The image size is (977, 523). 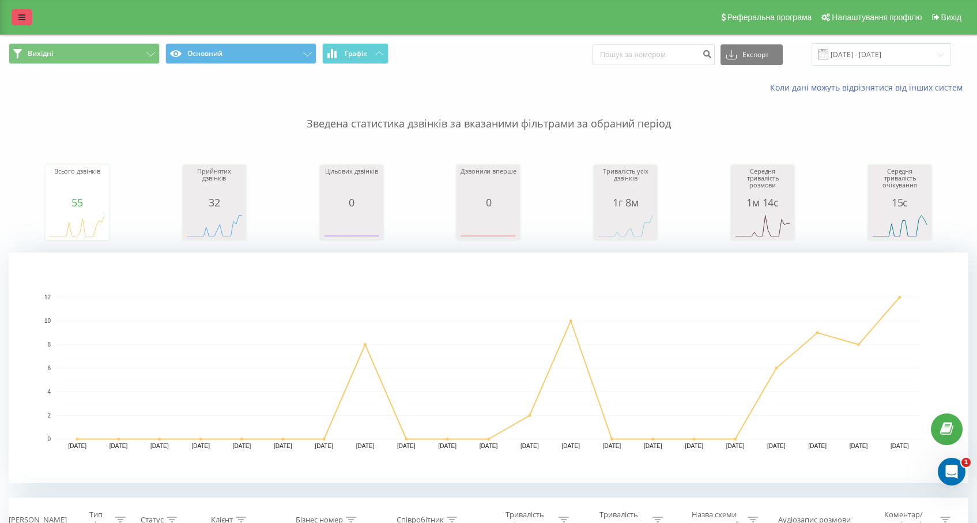 I want to click on div: 15с, so click(x=900, y=202).